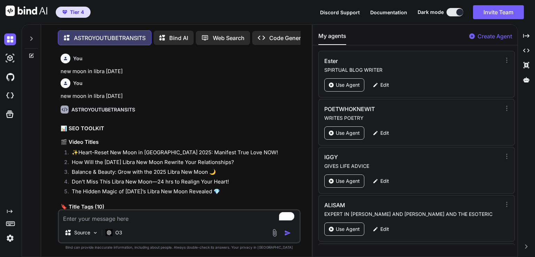  What do you see at coordinates (179, 216) in the screenshot?
I see `textarea: To enrich screen reader interactions, please activate Accessibility in Grammarly extension settings` at bounding box center [179, 216].